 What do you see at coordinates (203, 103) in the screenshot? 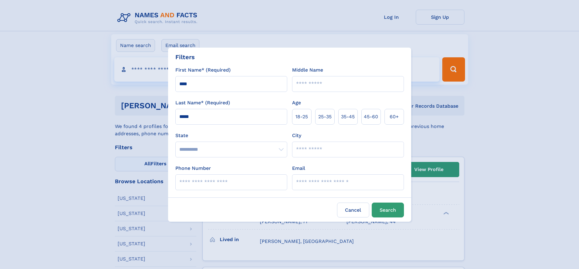
I see `label: Last Name* (Required)` at bounding box center [203, 103].